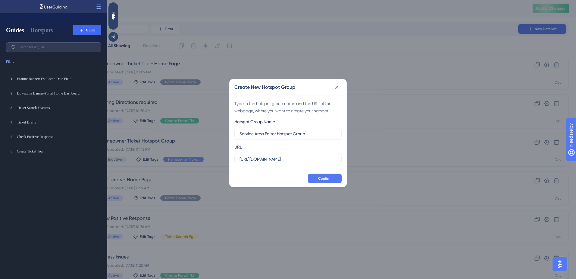 Image resolution: width=576 pixels, height=279 pixels. Describe the element at coordinates (288, 159) in the screenshot. I see `input: https://www.example.com` at that location.